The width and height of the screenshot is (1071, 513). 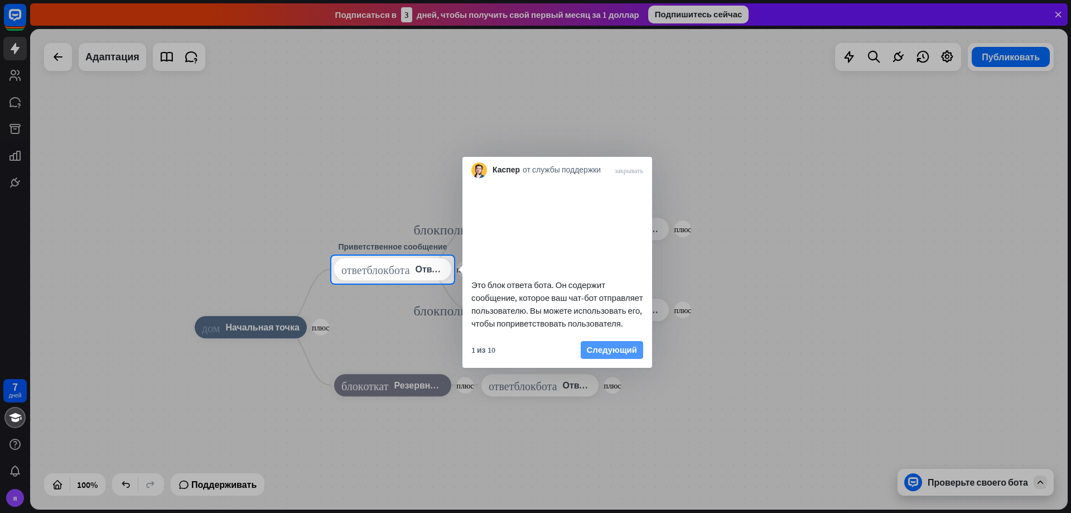 I want to click on font: Это блок ответа бота. Он содержит сообщение, которое ваш чат-бот отправляет пользователю. Вы може..., so click(x=558, y=304).